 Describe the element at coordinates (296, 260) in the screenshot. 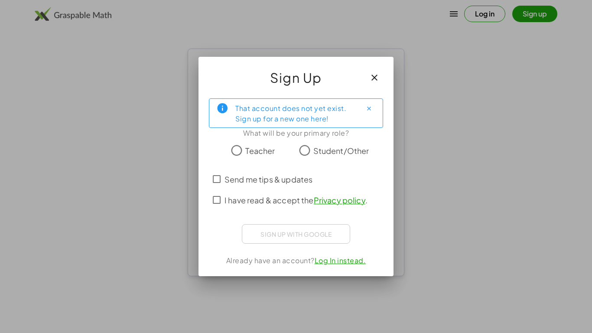

I see `div: Already have an account?` at that location.